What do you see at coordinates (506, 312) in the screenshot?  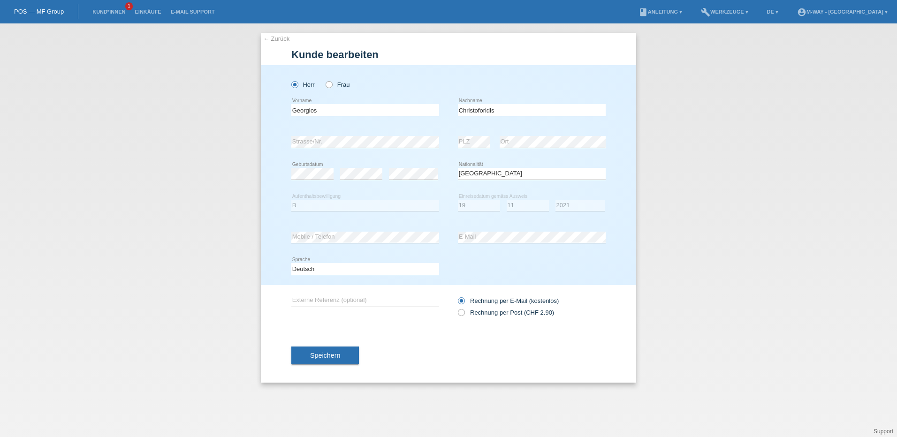 I see `label: Rechnung per Post (CHF 2.90)` at bounding box center [506, 312].